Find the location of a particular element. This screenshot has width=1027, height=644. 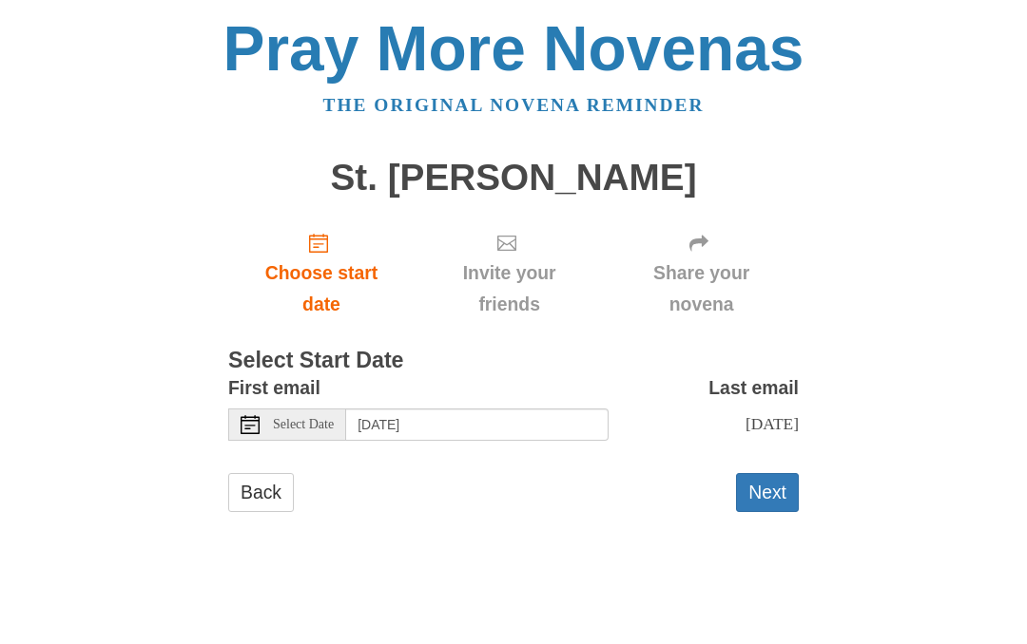

a: The original novena reminder is located at coordinates (513, 105).